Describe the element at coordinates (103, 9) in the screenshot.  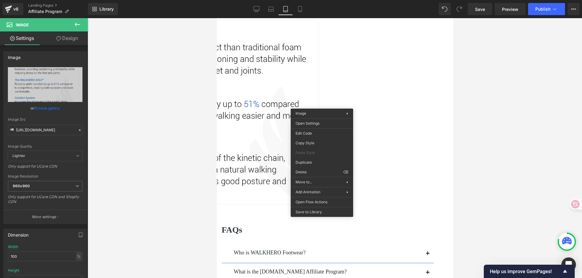
I see `a: New Library` at that location.